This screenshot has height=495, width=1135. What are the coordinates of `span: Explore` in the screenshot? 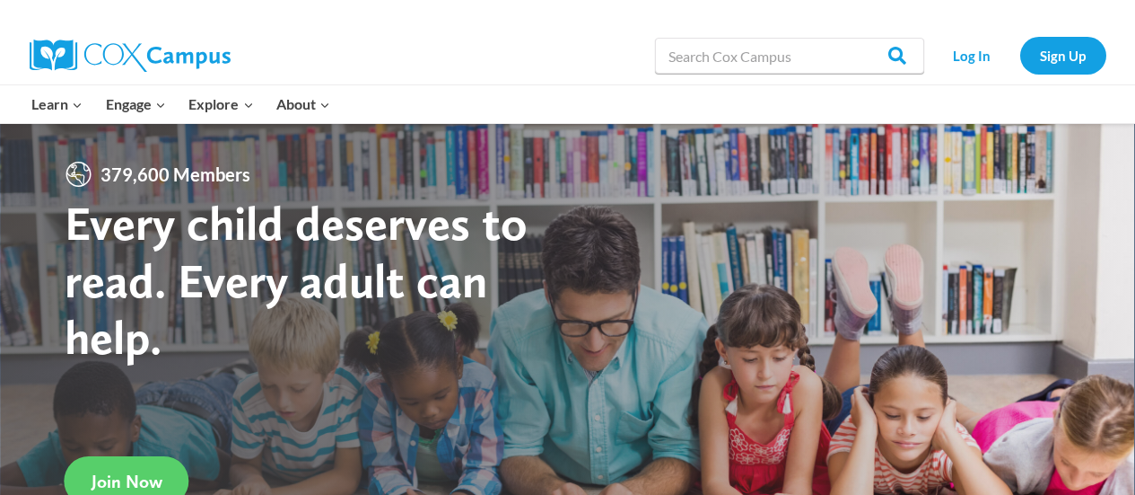 It's located at (221, 104).